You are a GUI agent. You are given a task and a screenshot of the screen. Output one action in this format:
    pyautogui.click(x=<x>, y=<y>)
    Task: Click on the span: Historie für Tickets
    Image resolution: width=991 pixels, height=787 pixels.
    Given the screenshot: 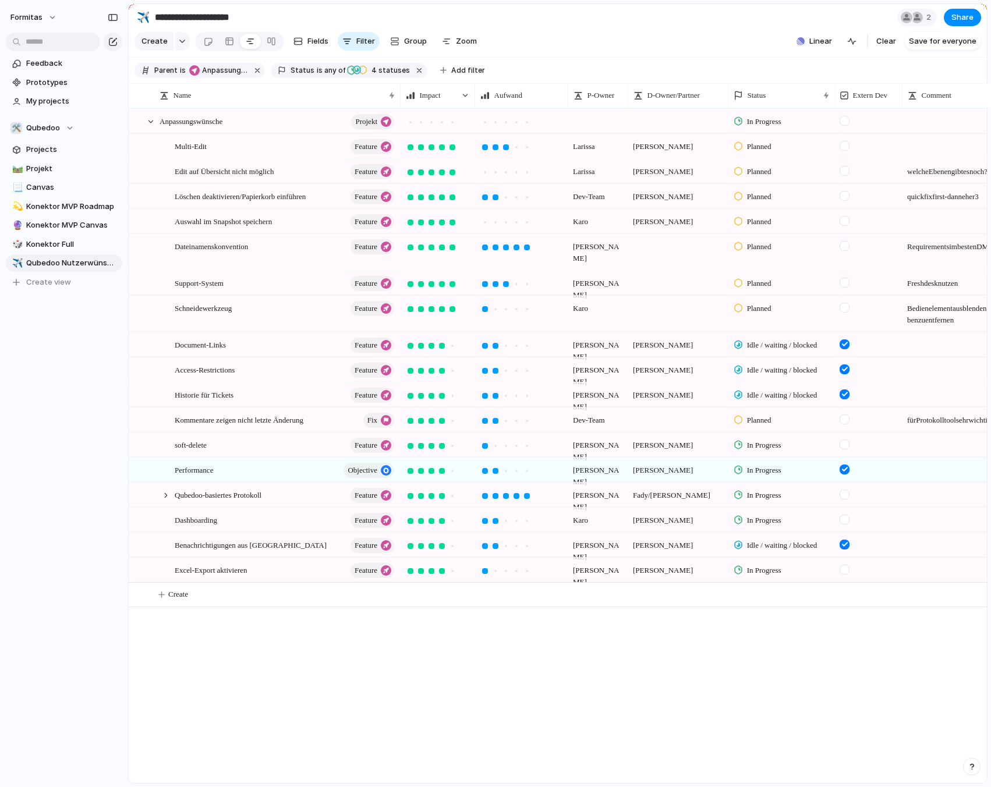 What is the action you would take?
    pyautogui.click(x=204, y=394)
    